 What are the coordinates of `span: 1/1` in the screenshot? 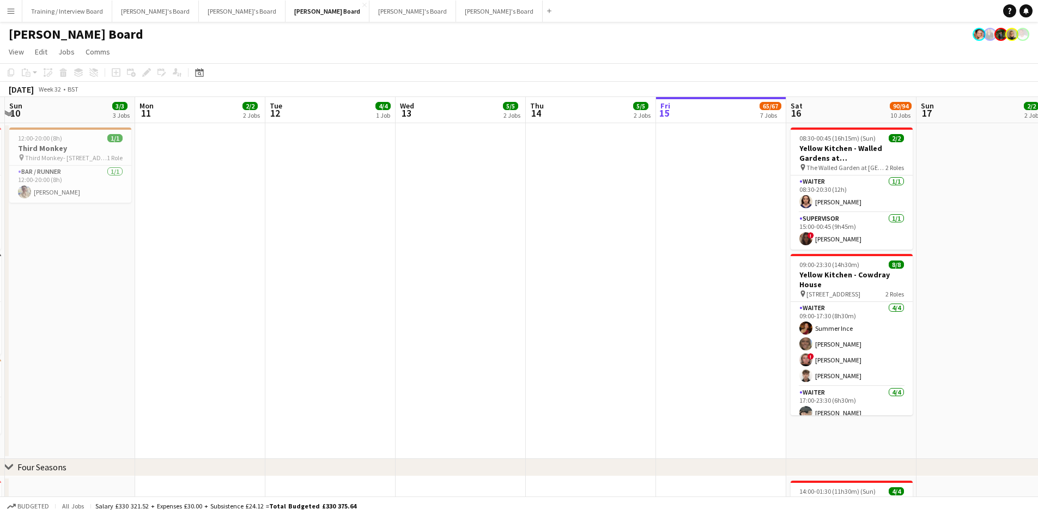 It's located at (115, 138).